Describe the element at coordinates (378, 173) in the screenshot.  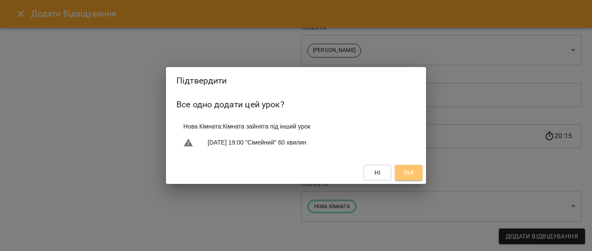
I see `span: Ні` at that location.